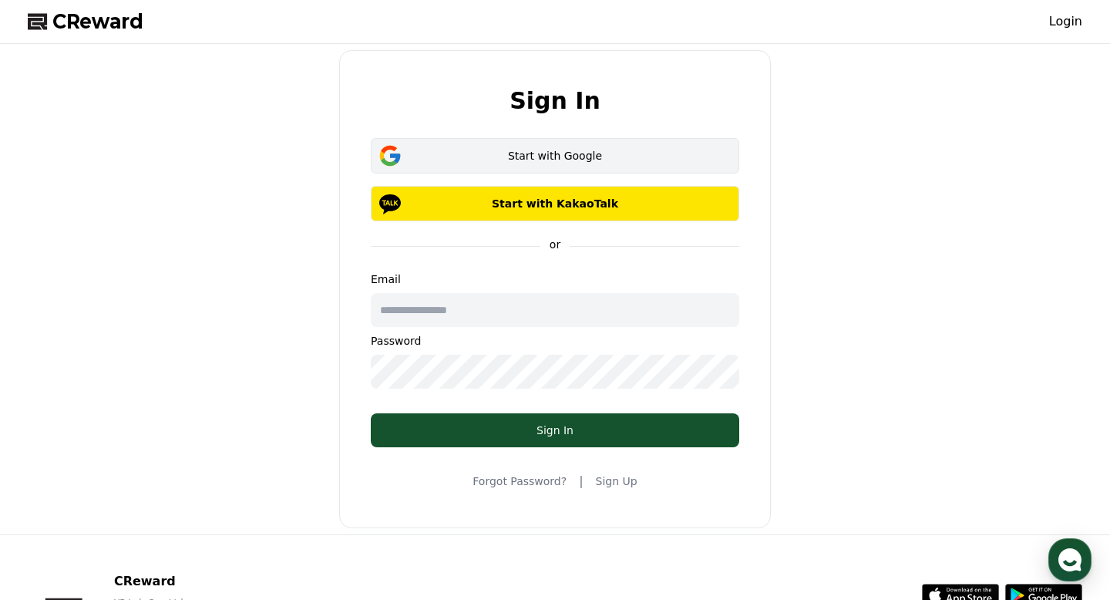 The width and height of the screenshot is (1110, 600). Describe the element at coordinates (555, 430) in the screenshot. I see `button: Sign In` at that location.